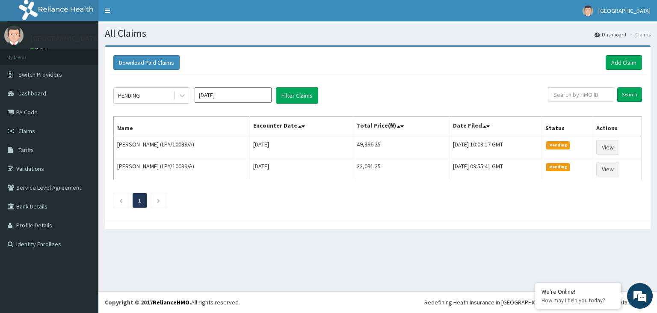 The height and width of the screenshot is (313, 657). What do you see at coordinates (578, 300) in the screenshot?
I see `p: How may I help you today?` at bounding box center [578, 300].